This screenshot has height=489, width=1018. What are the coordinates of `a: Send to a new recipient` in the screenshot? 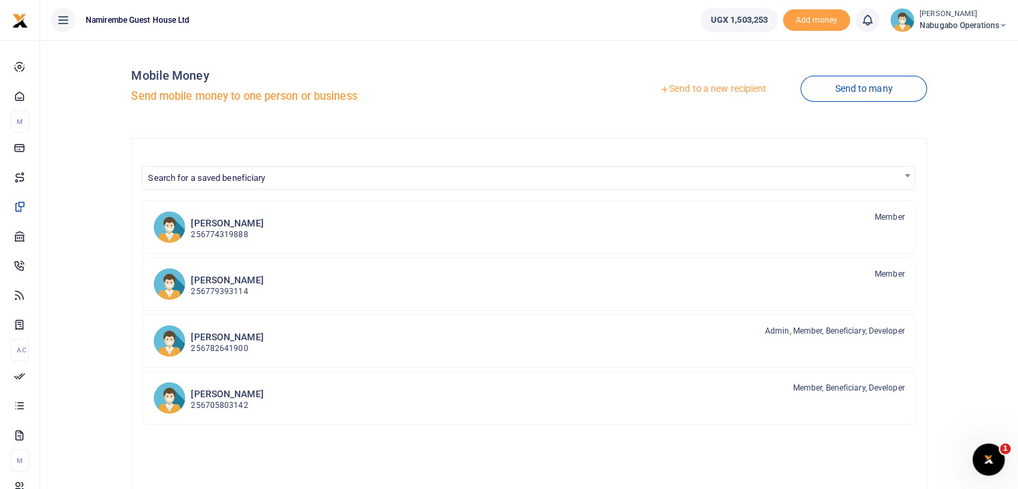 It's located at (713, 89).